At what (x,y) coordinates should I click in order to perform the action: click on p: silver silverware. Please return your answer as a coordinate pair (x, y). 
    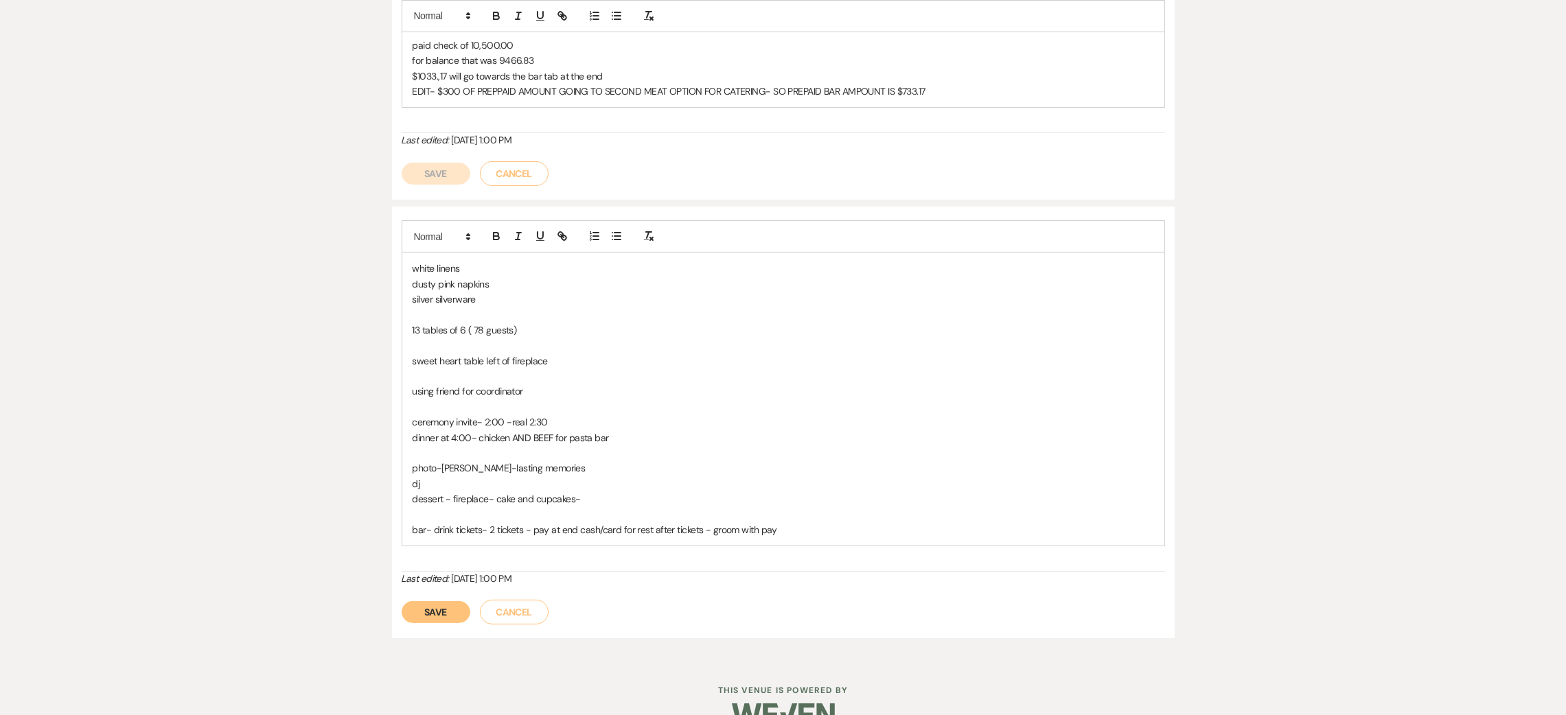
    Looking at the image, I should click on (783, 299).